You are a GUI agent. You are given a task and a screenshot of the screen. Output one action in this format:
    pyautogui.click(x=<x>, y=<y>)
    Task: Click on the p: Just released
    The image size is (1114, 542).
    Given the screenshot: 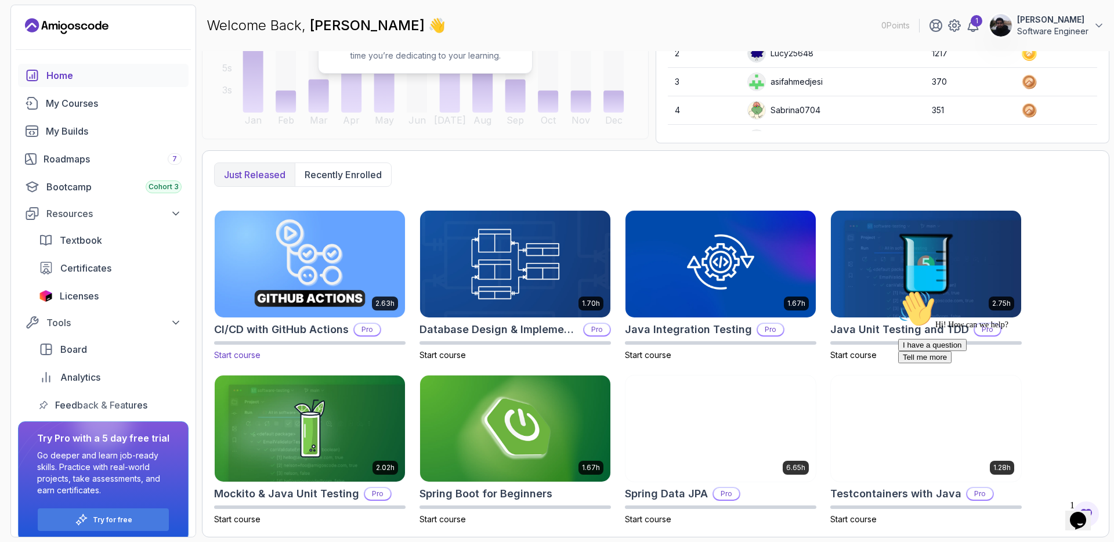 What is the action you would take?
    pyautogui.click(x=255, y=175)
    